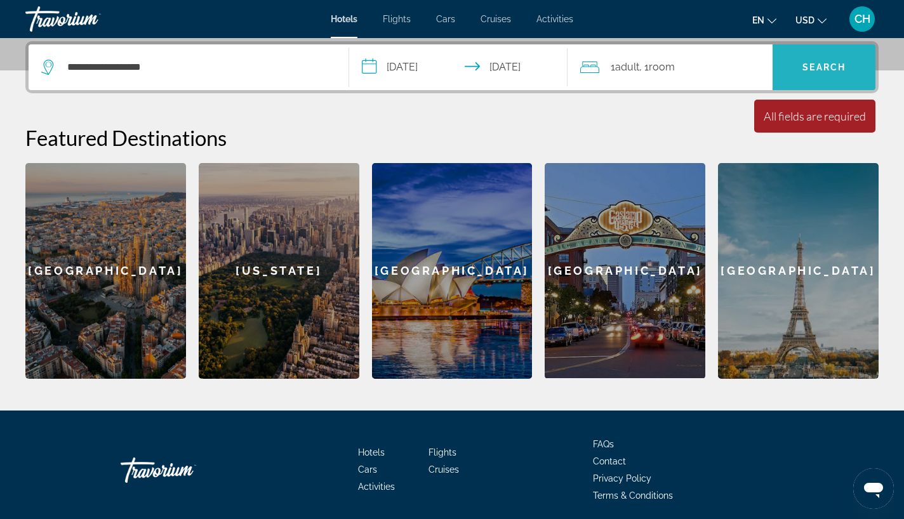 The height and width of the screenshot is (519, 904). Describe the element at coordinates (670, 67) in the screenshot. I see `button: Travelers: 1 adult, 0 children` at that location.